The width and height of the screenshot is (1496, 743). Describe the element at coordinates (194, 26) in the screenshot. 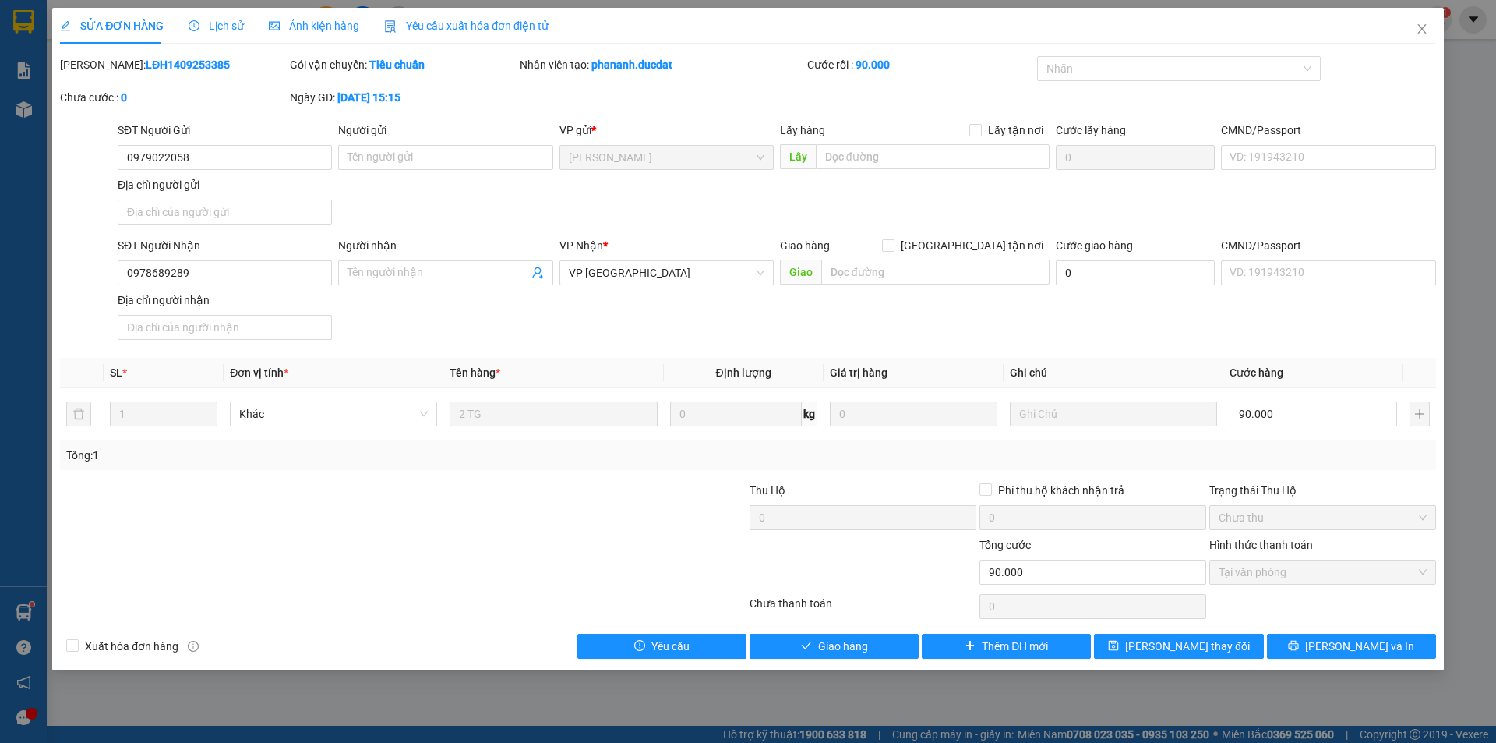

I see `span: clock-circle` at that location.